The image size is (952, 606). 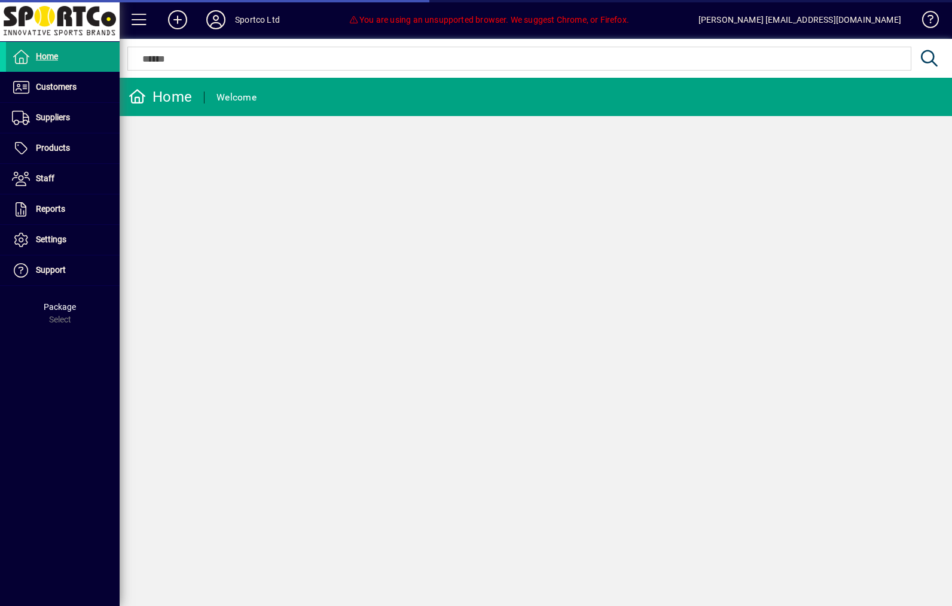 I want to click on span: Suppliers, so click(x=53, y=117).